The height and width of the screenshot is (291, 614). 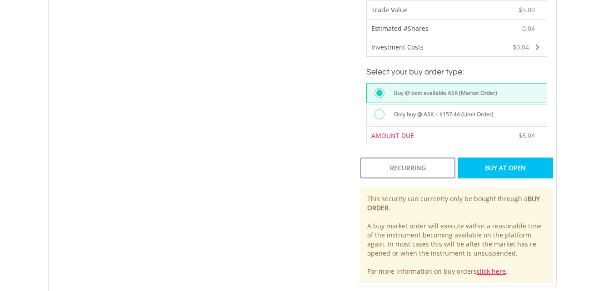 What do you see at coordinates (397, 47) in the screenshot?
I see `span: Investment Costs` at bounding box center [397, 47].